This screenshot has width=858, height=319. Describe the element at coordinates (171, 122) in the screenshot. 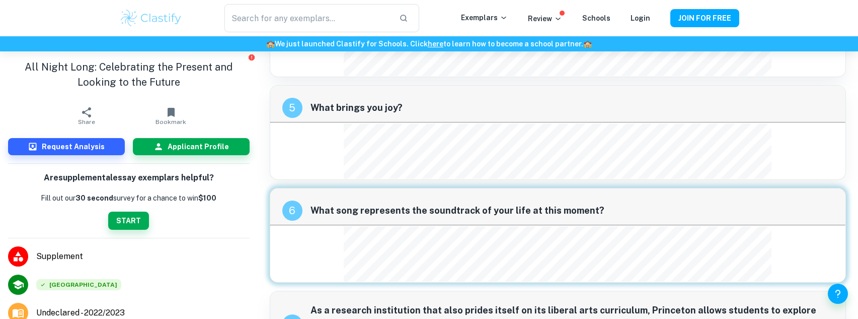

I see `span: Bookmark` at that location.